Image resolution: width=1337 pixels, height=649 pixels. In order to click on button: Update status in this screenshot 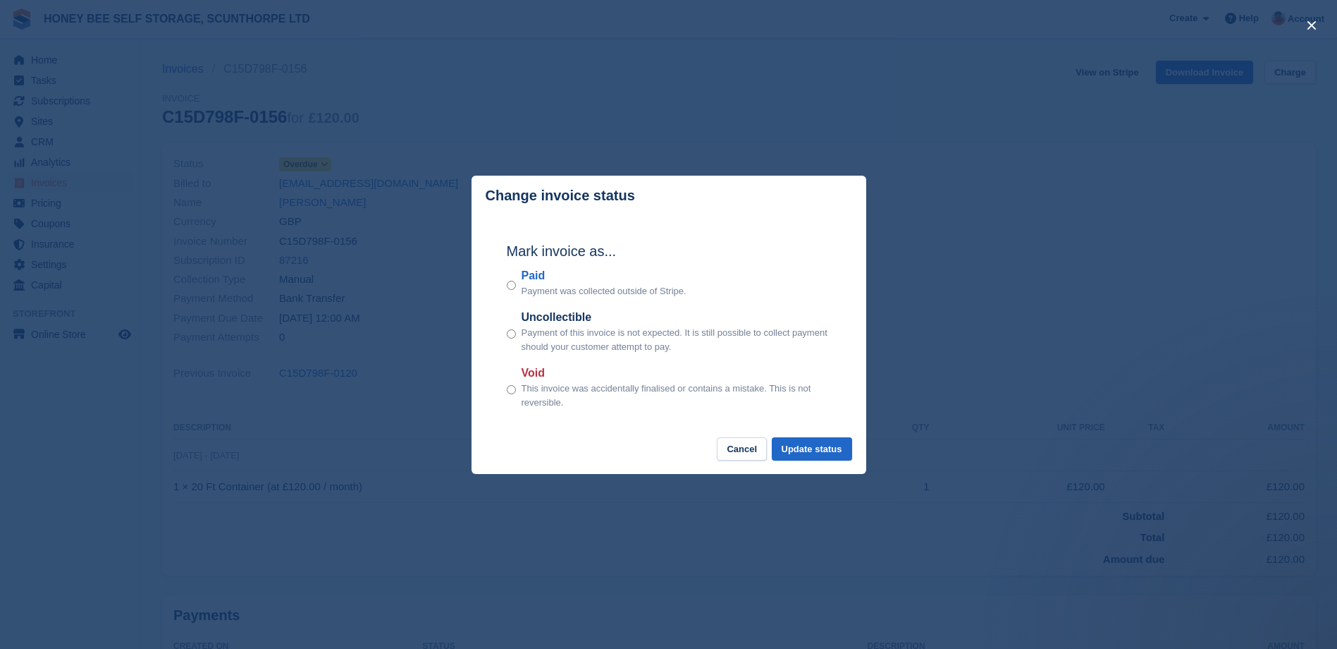, I will do `click(812, 448)`.